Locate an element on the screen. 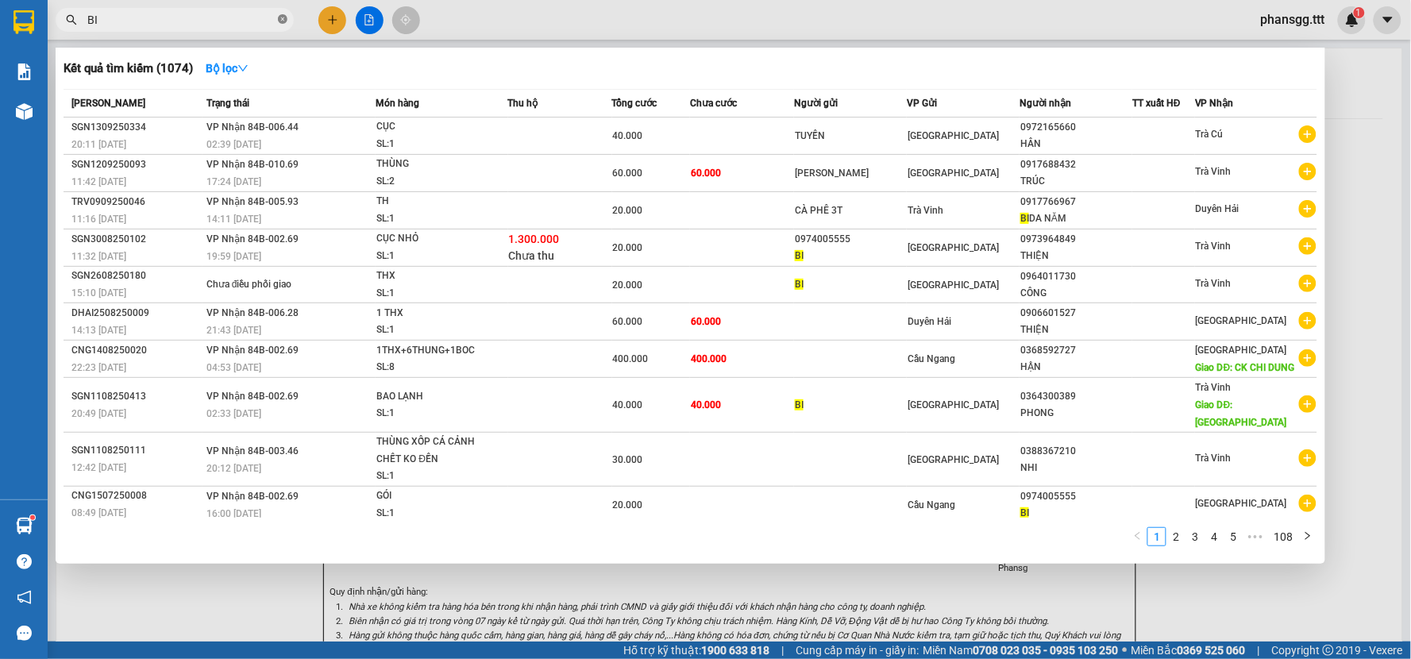  strong: Bộ lọc is located at coordinates (227, 68).